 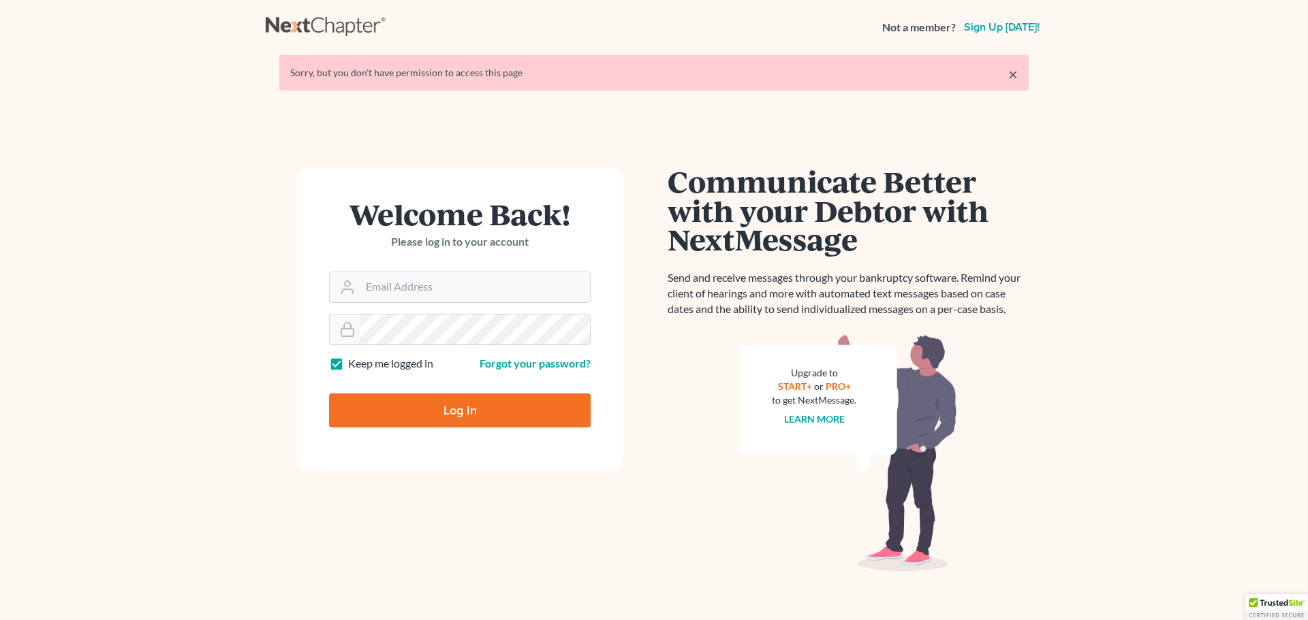 What do you see at coordinates (848, 210) in the screenshot?
I see `h1: Communicate Better with your Debtor with NextMessage` at bounding box center [848, 210].